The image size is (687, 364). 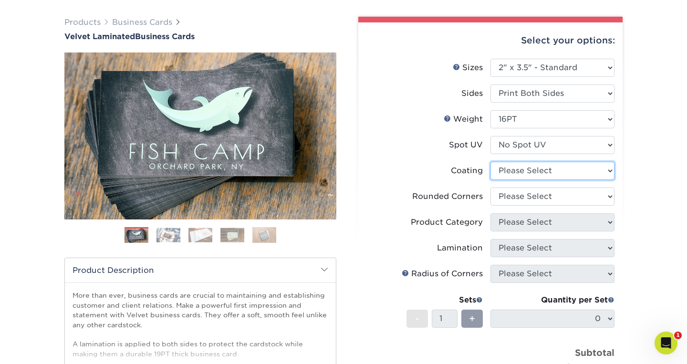 I want to click on strong: Subtotal, so click(x=594, y=352).